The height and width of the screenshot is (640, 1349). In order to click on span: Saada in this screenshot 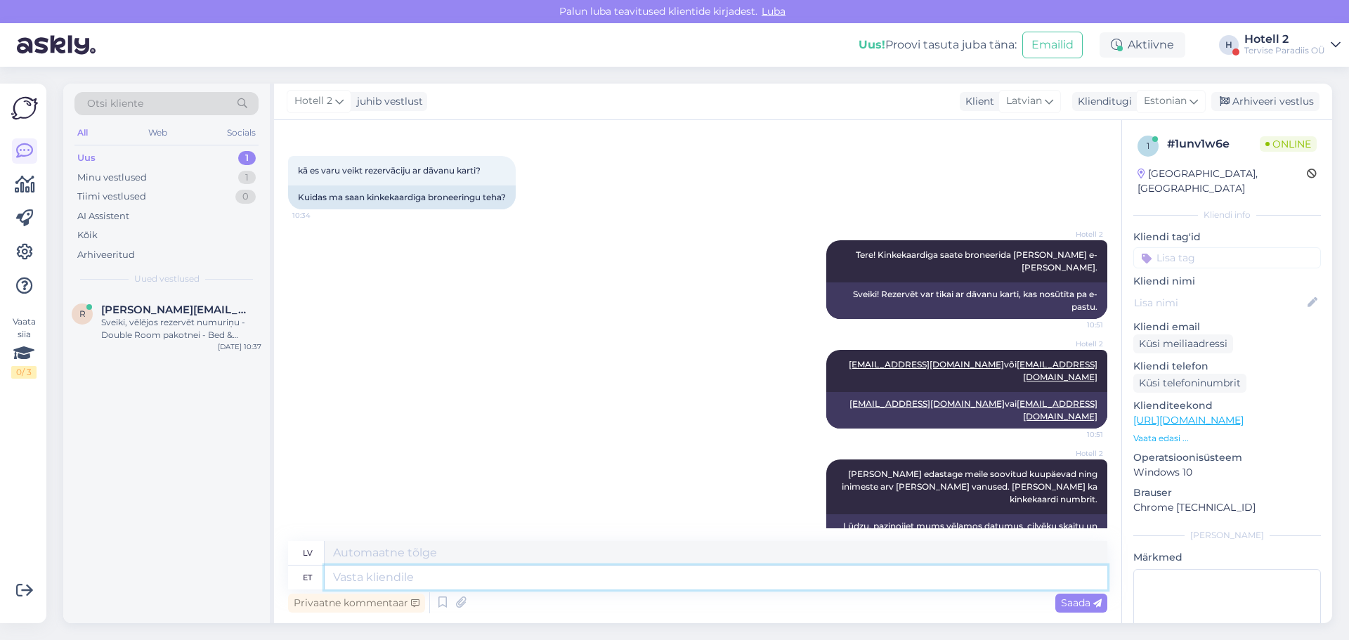, I will do `click(1082, 603)`.